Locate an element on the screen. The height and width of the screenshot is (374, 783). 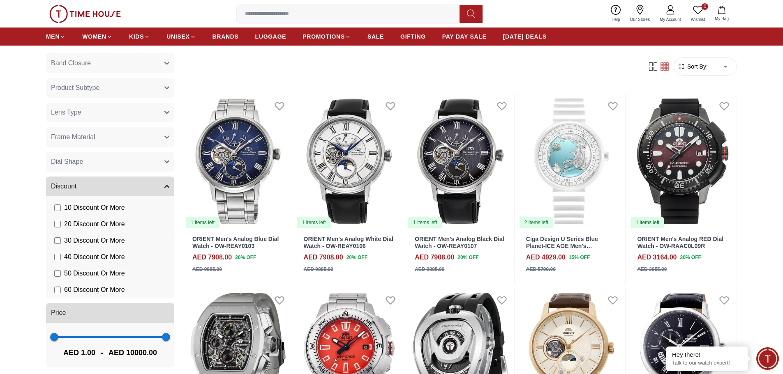
span: BRANDS is located at coordinates (226, 37).